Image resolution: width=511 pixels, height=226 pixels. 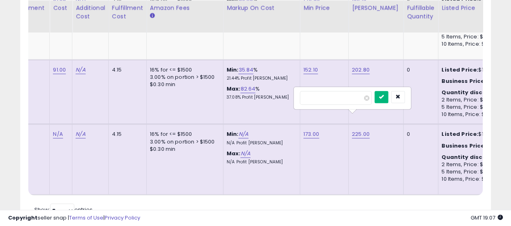 I want to click on div: seller snap | |, so click(x=74, y=218).